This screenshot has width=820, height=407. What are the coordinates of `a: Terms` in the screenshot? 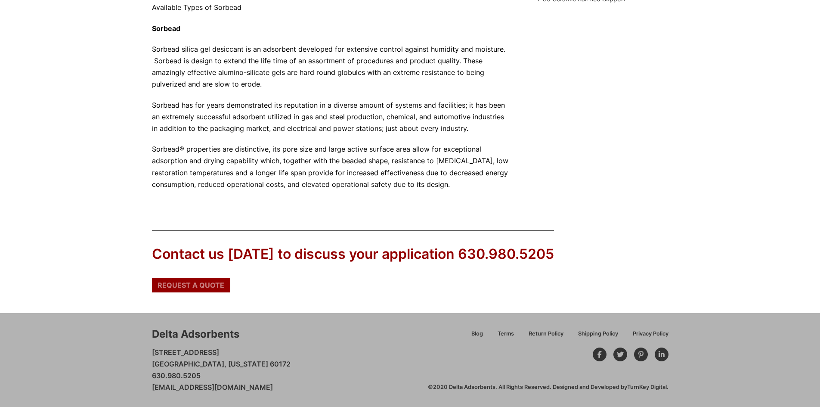 It's located at (506, 336).